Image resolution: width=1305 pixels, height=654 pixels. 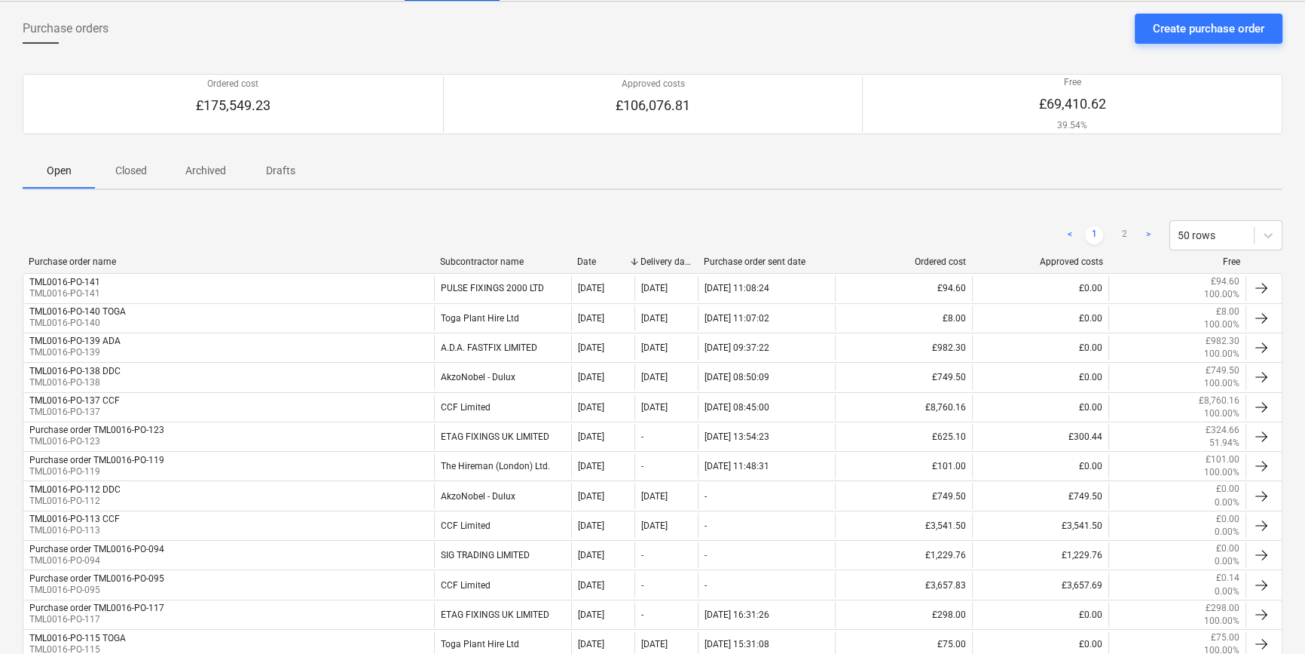 I want to click on p: £75.00, so click(x=1226, y=637).